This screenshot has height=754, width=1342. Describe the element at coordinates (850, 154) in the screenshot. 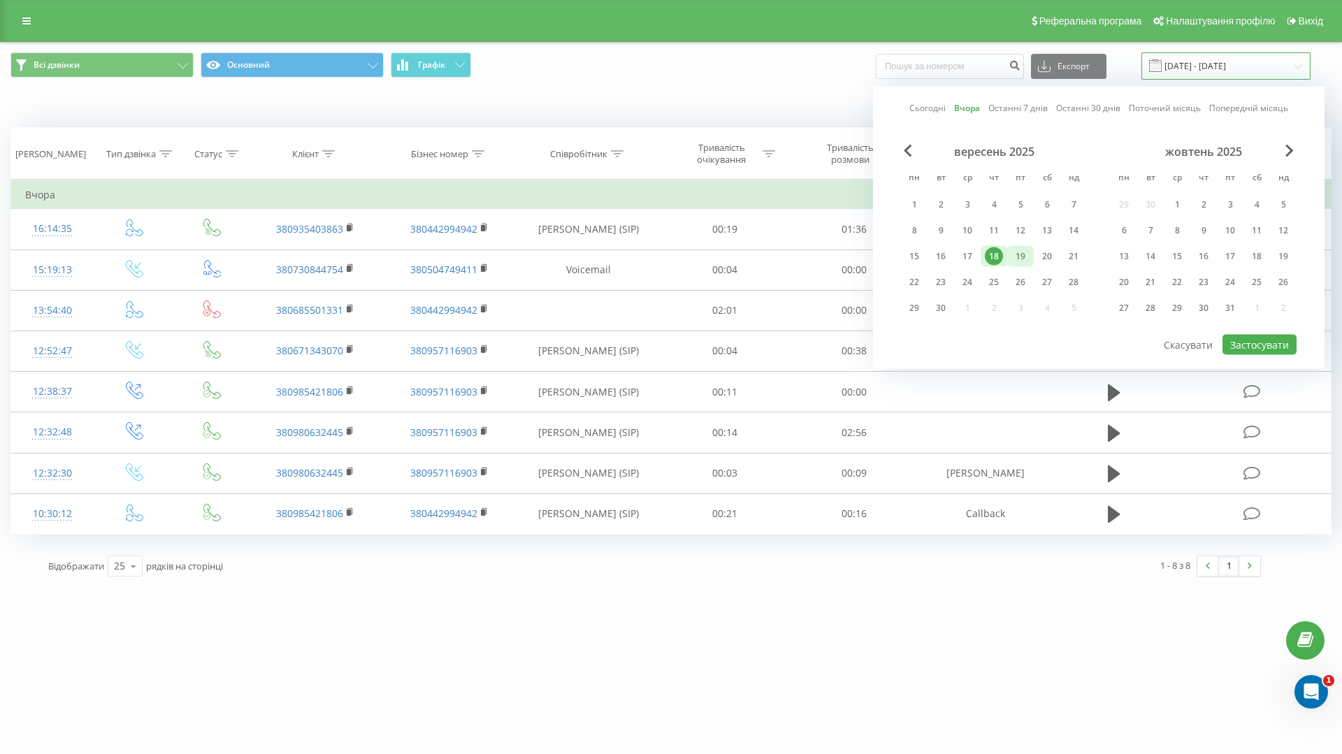

I see `div: Тривалість розмови` at that location.